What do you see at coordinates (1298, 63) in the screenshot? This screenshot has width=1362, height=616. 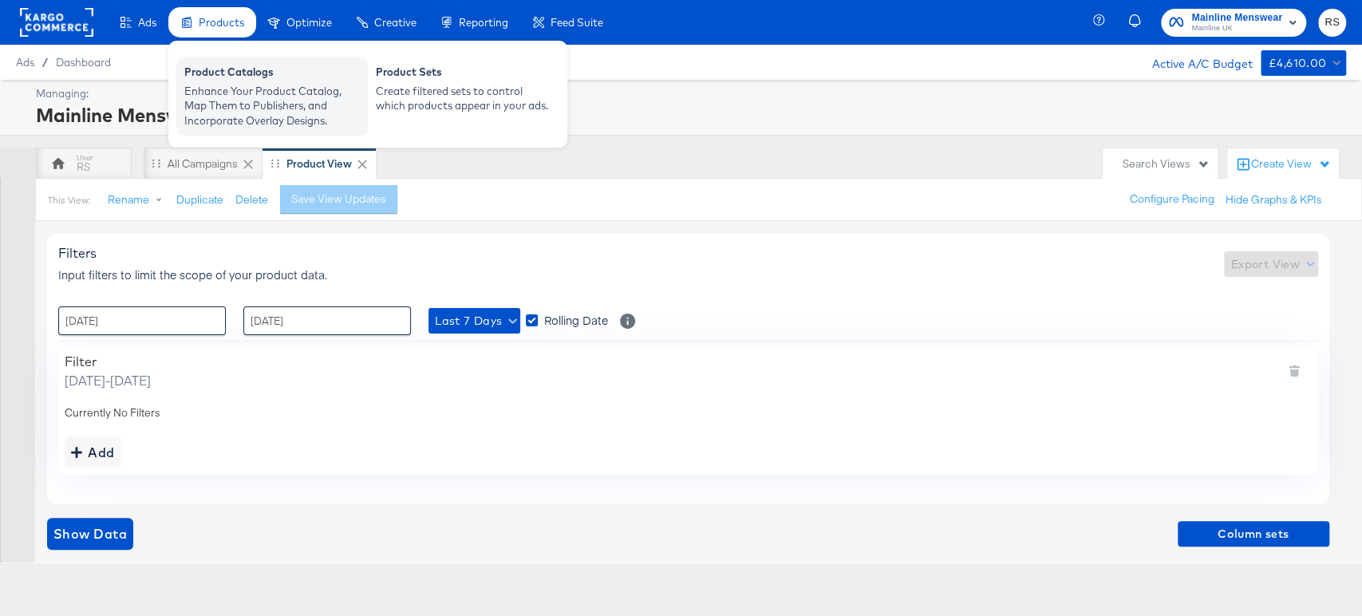 I see `div: £4,610.00` at bounding box center [1298, 63].